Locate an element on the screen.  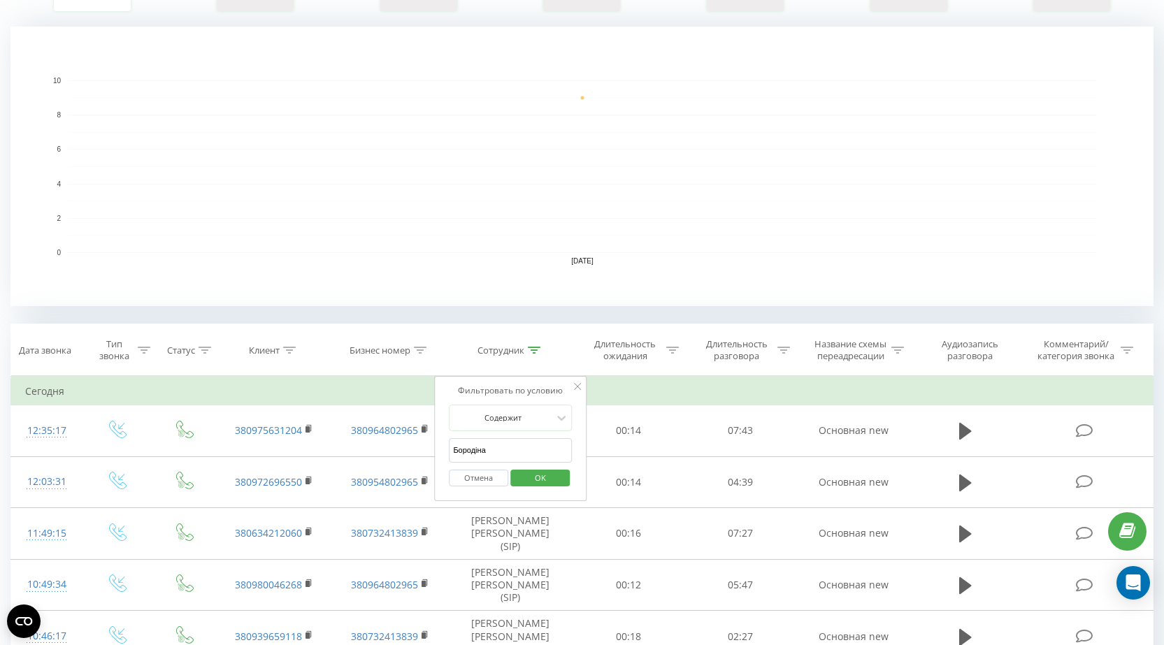
div: 11:49:15 is located at coordinates (47, 533).